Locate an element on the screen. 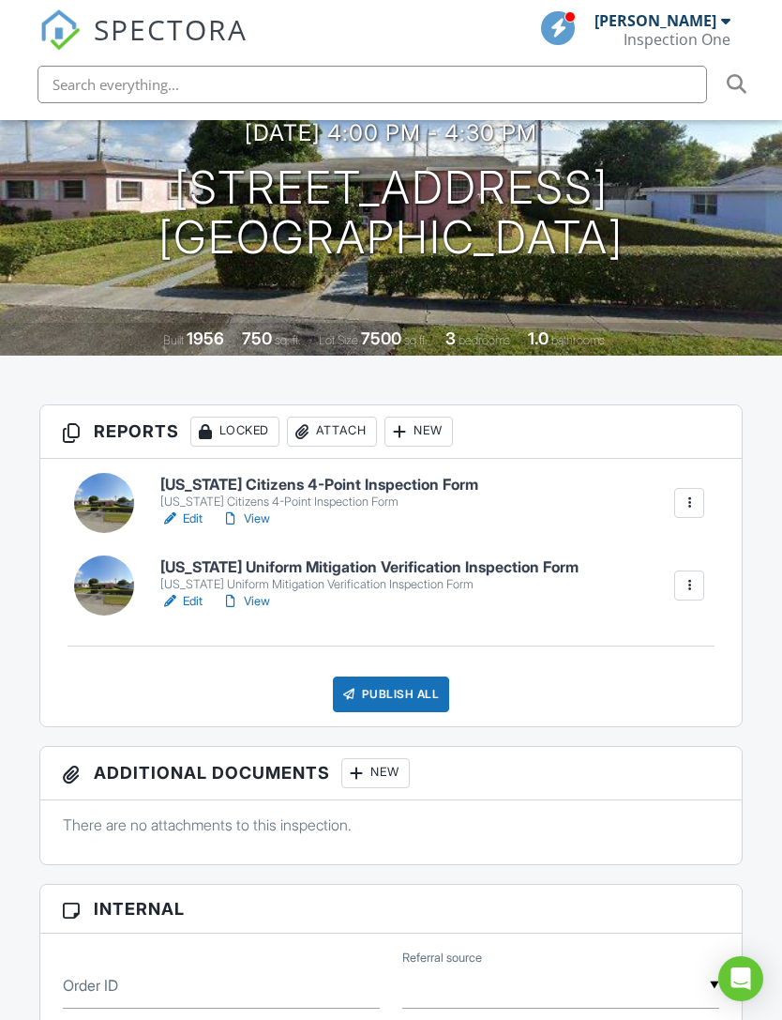  p: There are no attachments to this inspection. is located at coordinates (391, 825).